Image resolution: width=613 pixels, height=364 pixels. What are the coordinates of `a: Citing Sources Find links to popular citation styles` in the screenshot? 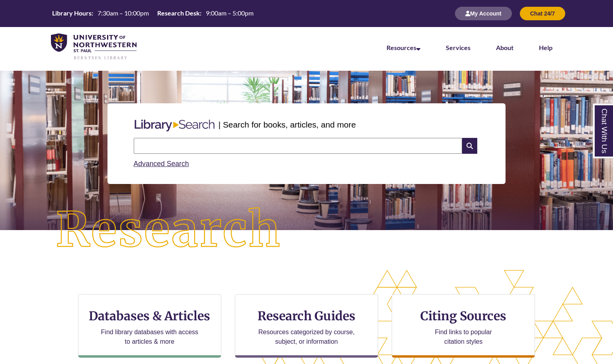 It's located at (463, 326).